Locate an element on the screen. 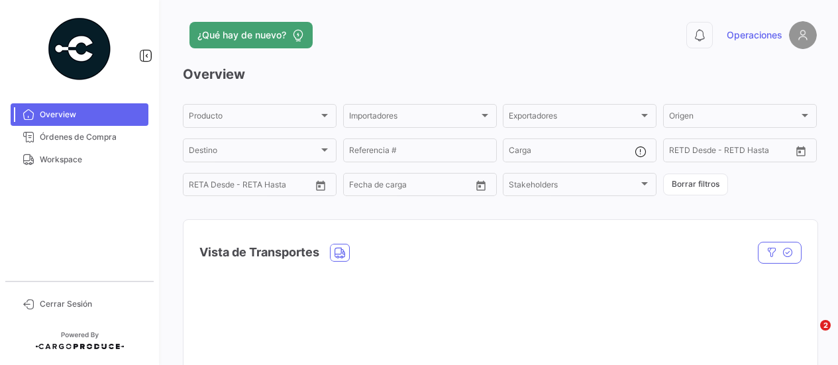 The width and height of the screenshot is (838, 365). span: Exportadores is located at coordinates (574, 118).